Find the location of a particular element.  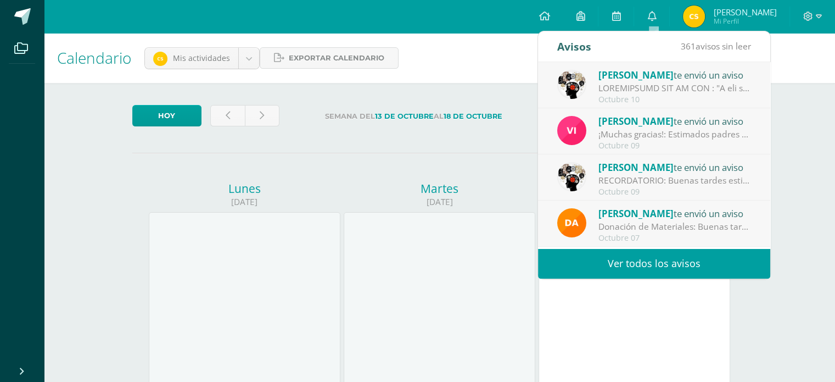

div: Martes is located at coordinates (439, 188).